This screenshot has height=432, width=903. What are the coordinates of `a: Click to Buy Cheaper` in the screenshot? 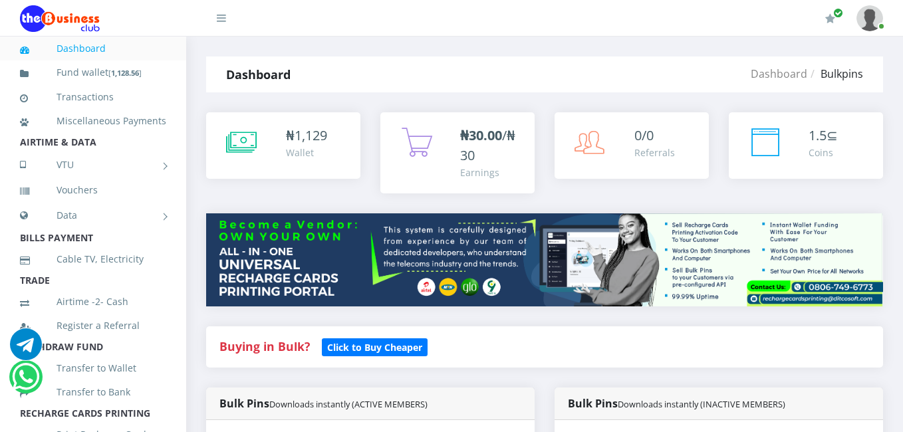 It's located at (374, 346).